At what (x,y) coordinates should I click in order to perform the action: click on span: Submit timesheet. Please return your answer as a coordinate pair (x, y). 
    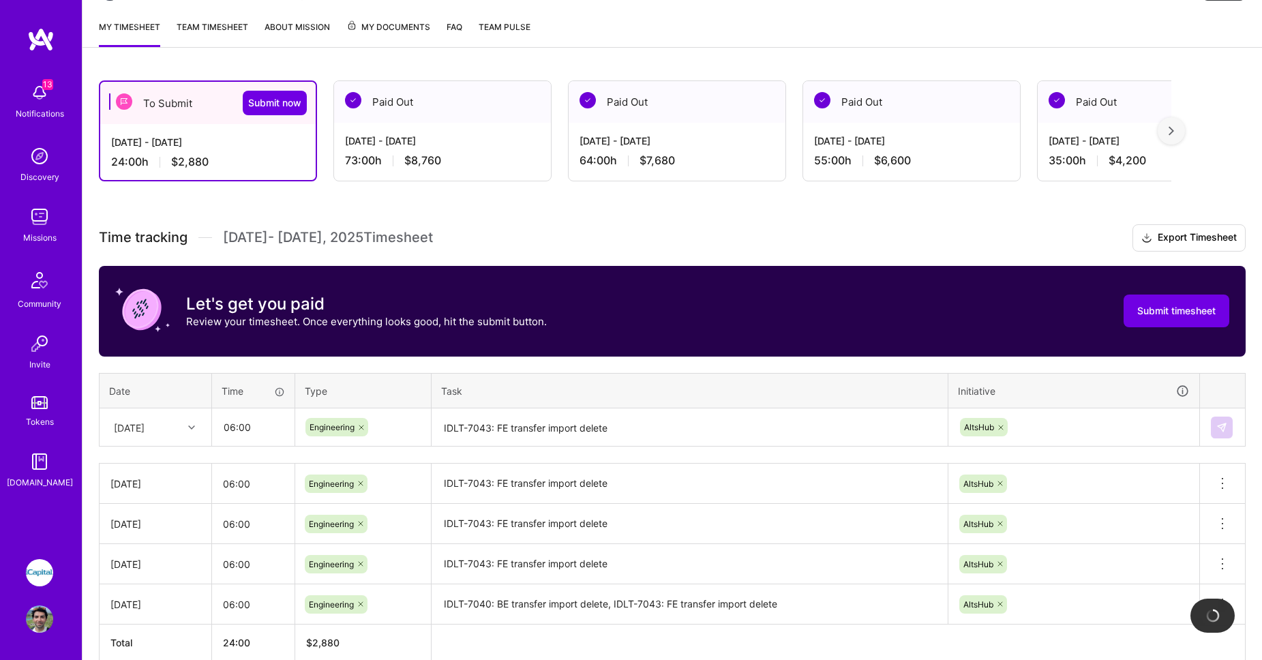
    Looking at the image, I should click on (1176, 311).